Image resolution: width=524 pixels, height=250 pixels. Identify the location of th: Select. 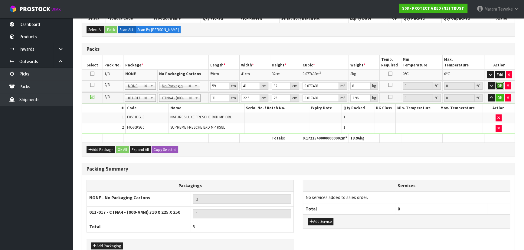
(92, 62).